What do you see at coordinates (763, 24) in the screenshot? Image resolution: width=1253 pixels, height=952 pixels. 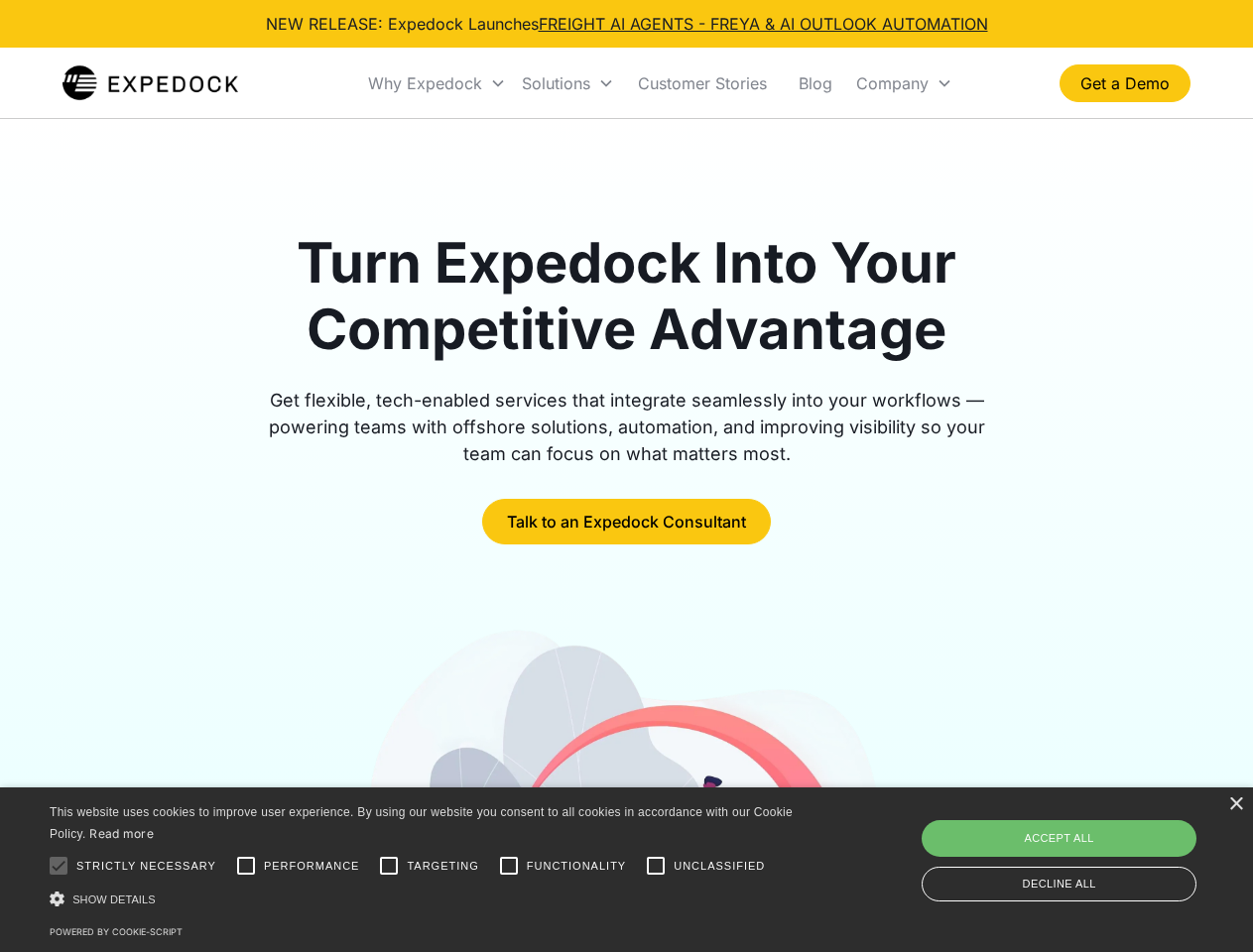 I see `a: FREIGHT AI AGENTS - FREYA & AI OUTLOOK AUTOMATION` at bounding box center [763, 24].